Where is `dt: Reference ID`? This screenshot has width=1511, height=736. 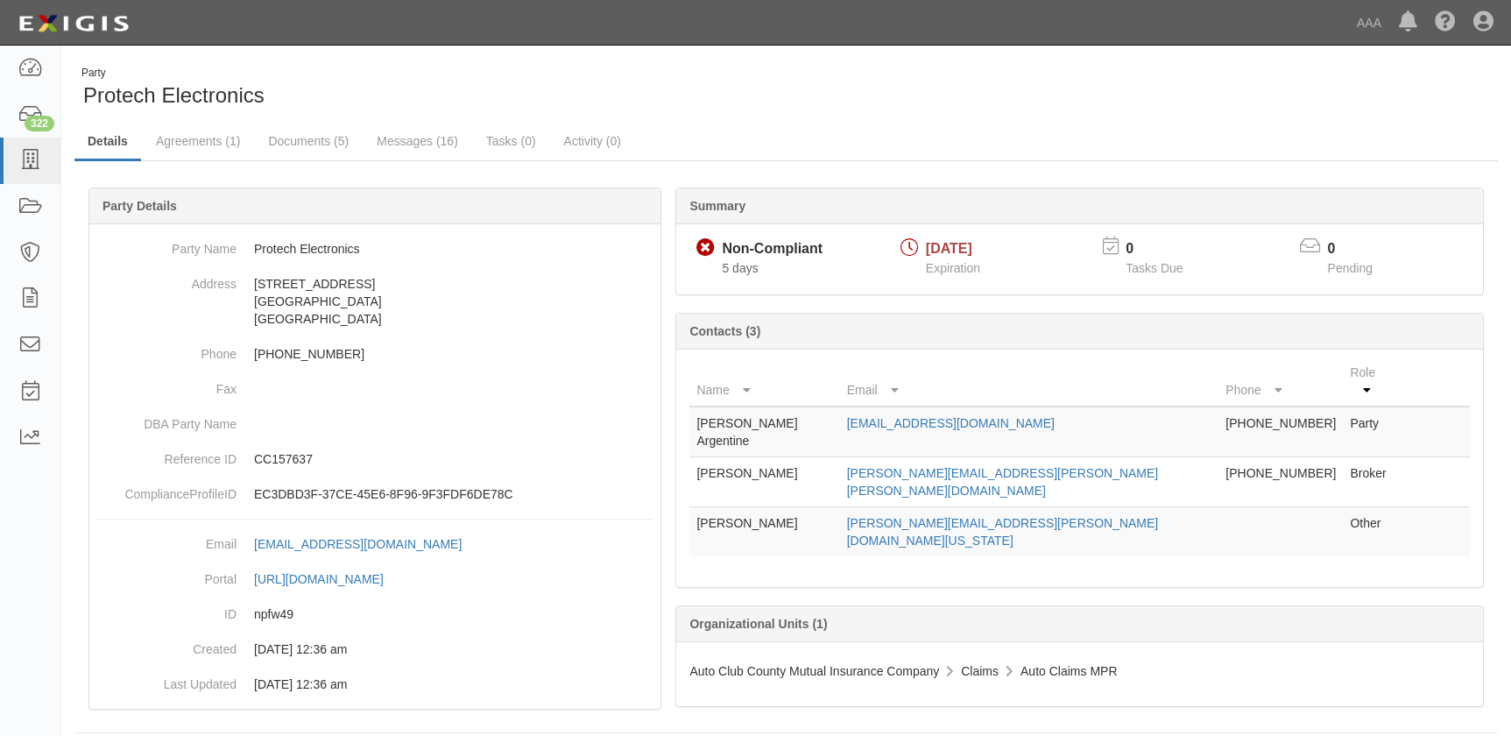 dt: Reference ID is located at coordinates (166, 454).